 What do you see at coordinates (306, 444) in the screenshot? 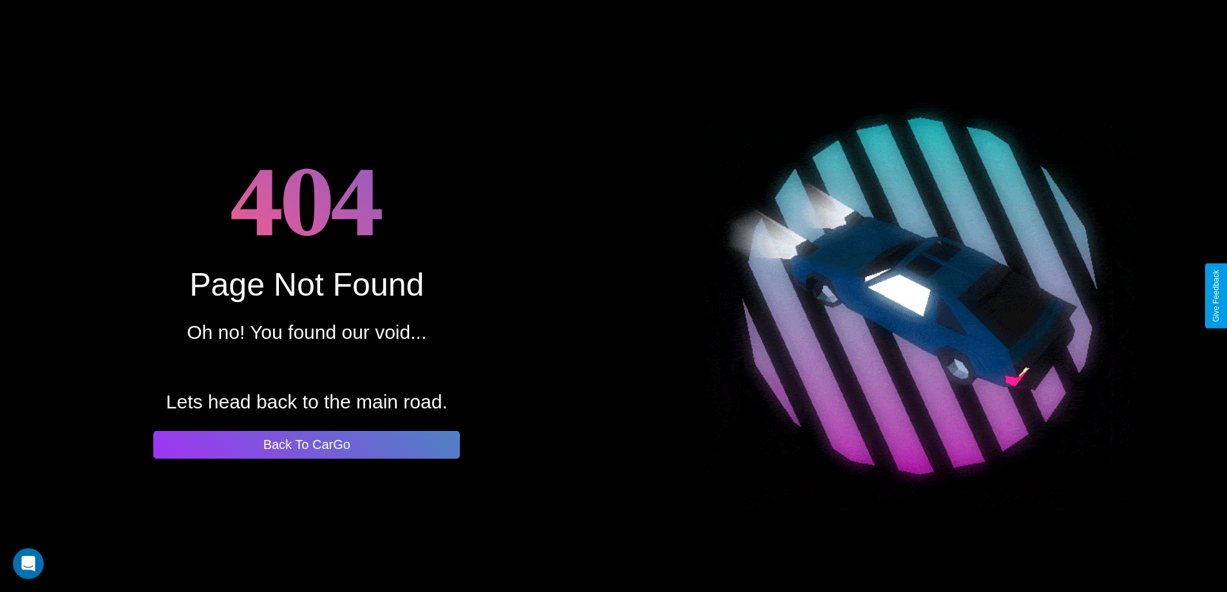
I see `button: Back To CarGo` at bounding box center [306, 444].